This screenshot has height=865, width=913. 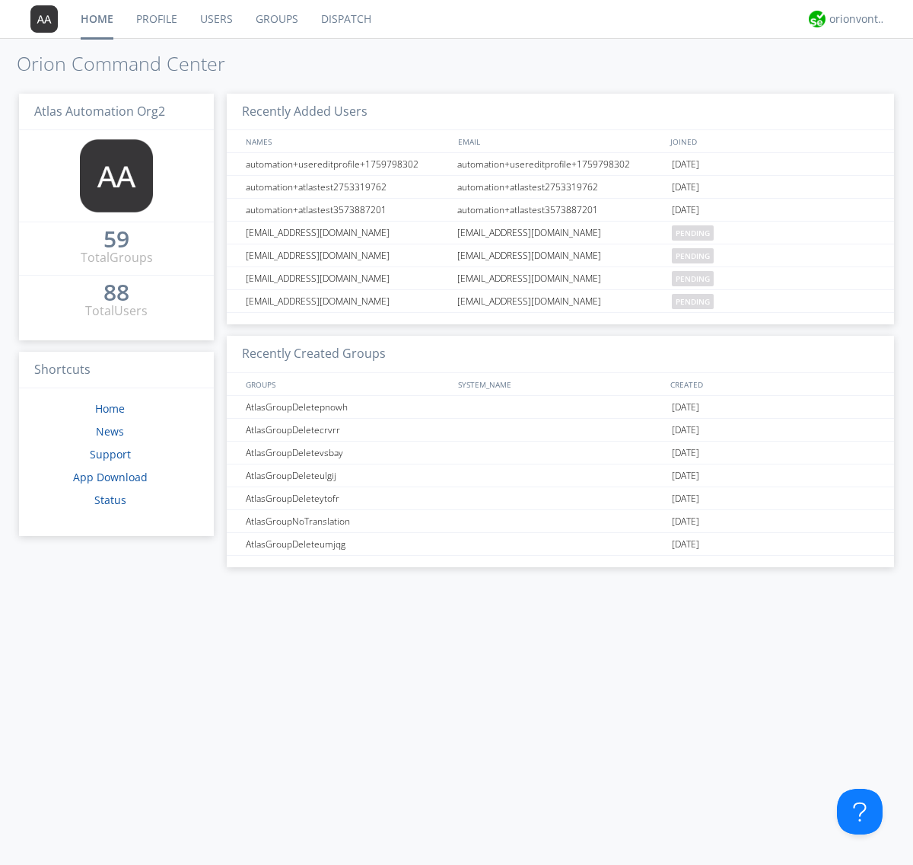 What do you see at coordinates (560, 384) in the screenshot?
I see `div: SYSTEM_NAME` at bounding box center [560, 384].